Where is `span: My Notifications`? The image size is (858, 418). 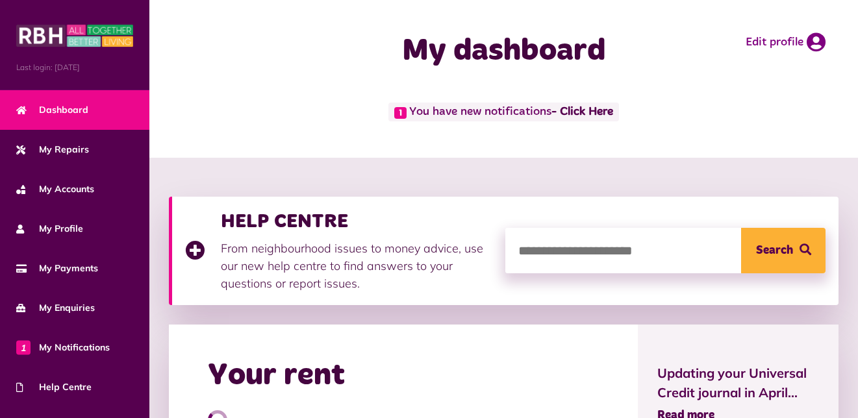 span: My Notifications is located at coordinates (63, 347).